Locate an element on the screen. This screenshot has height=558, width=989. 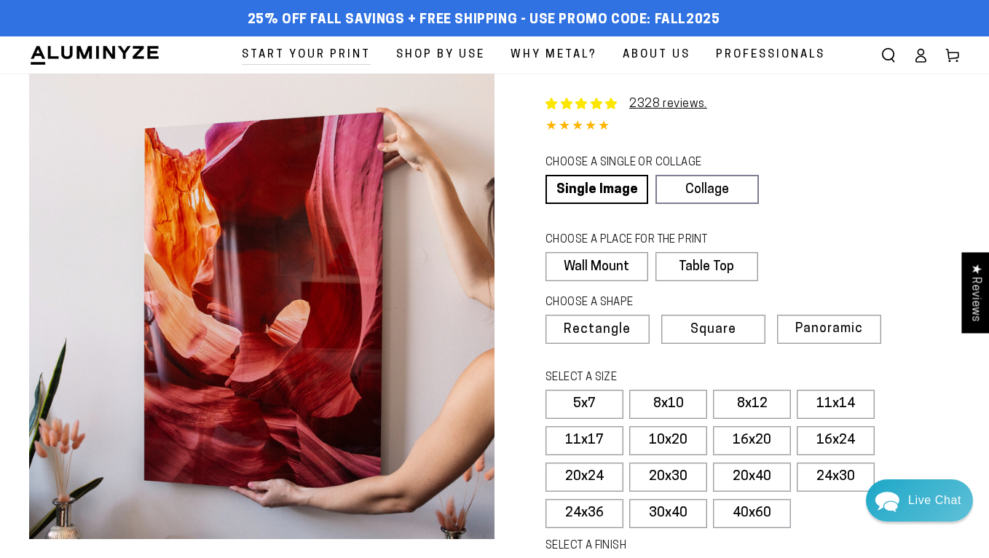
span: Why Metal? is located at coordinates (553, 55).